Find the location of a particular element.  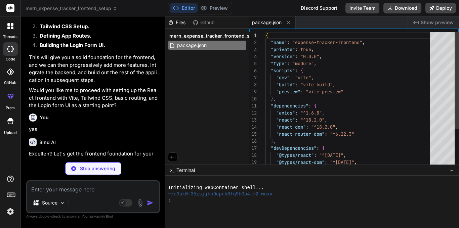

span: "vite preview" is located at coordinates (325, 92).